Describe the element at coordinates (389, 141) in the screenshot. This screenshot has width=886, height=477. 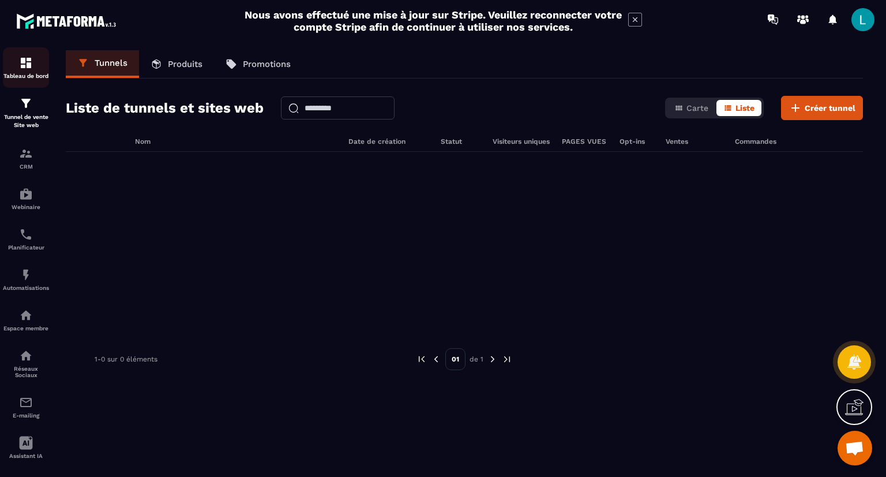
I see `h6: Date de création` at that location.